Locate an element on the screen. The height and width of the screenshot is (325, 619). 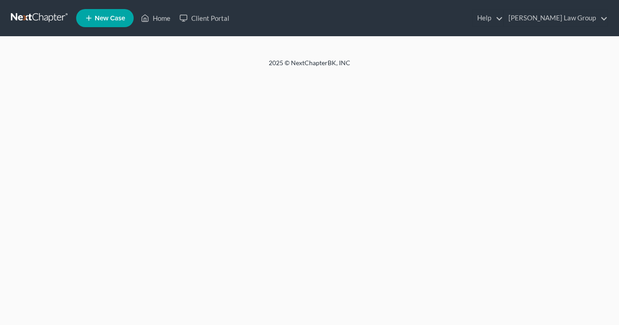
div: 2025 © NextChapterBK, INC is located at coordinates (309, 67).